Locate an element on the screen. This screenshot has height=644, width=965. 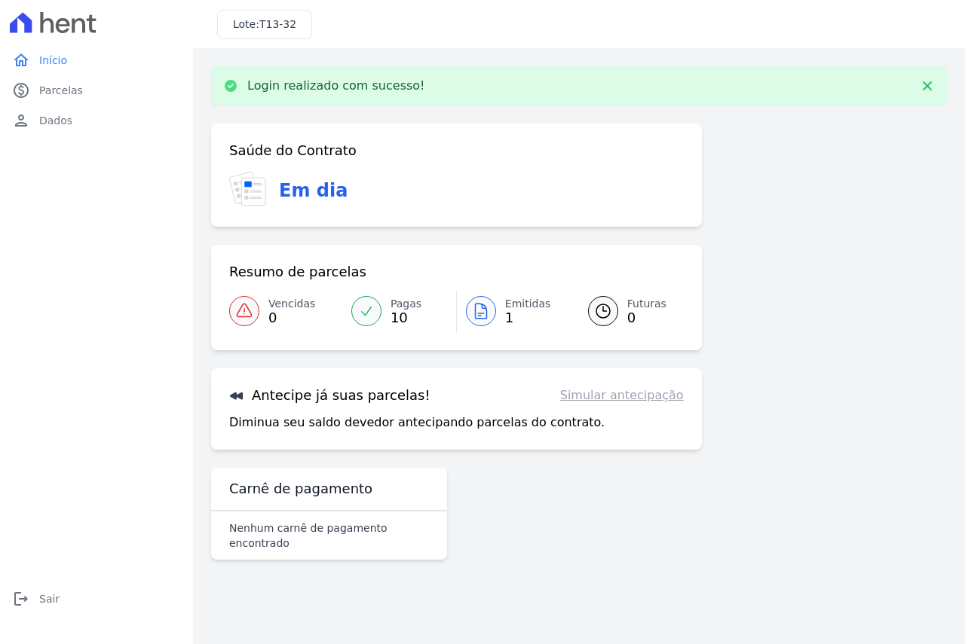
h3: Resumo de parcelas is located at coordinates (298, 272).